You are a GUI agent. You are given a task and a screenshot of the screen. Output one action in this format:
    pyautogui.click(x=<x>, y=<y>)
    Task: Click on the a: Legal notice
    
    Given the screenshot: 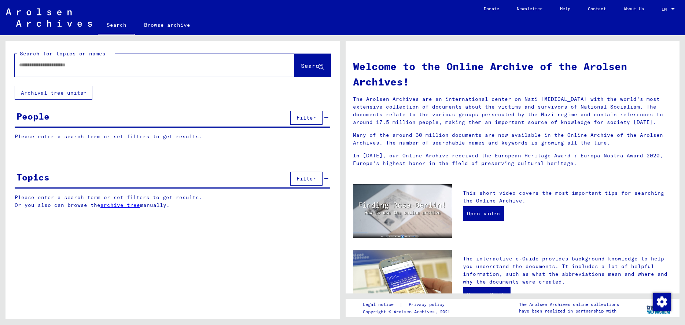 What is the action you would take?
    pyautogui.click(x=381, y=304)
    